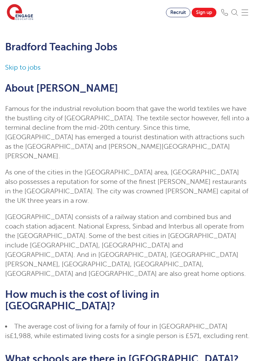 The height and width of the screenshot is (361, 255). Describe the element at coordinates (204, 13) in the screenshot. I see `a: Sign up` at that location.